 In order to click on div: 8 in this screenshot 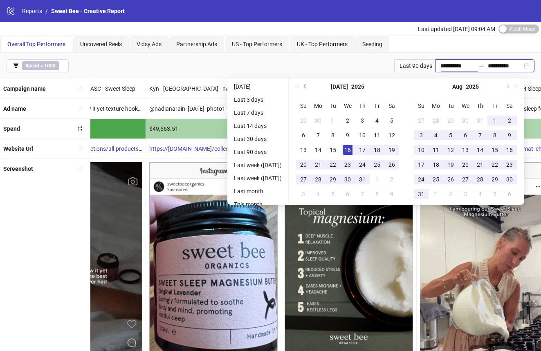, I will do `click(494, 135)`.